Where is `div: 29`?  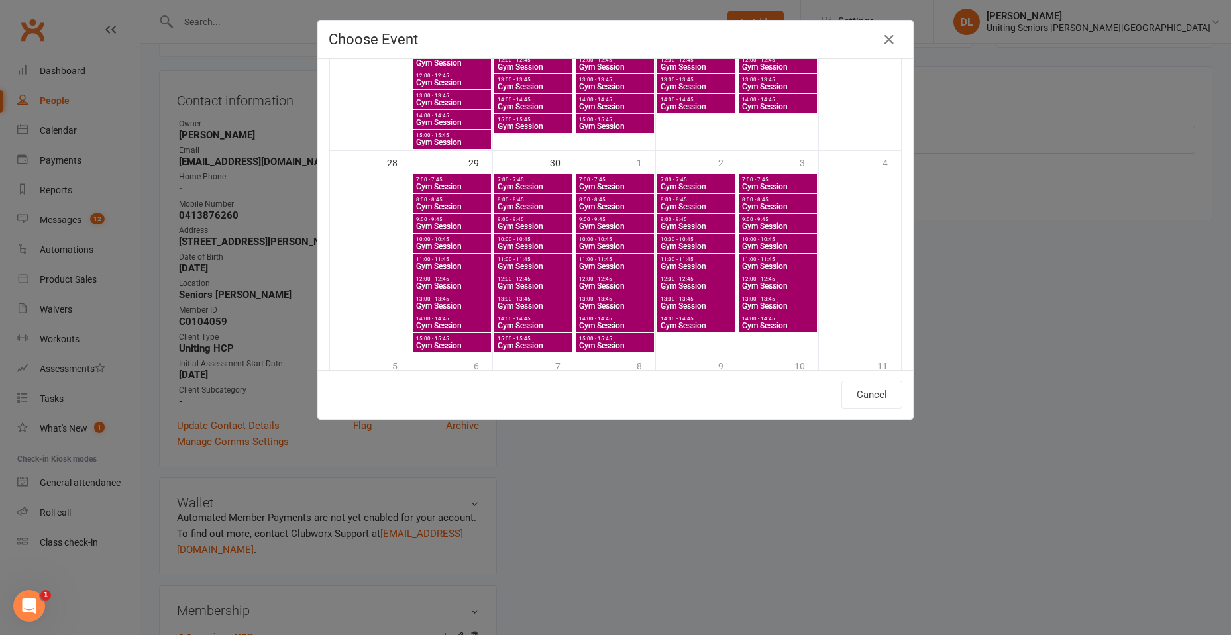
div: 29 is located at coordinates (480, 162).